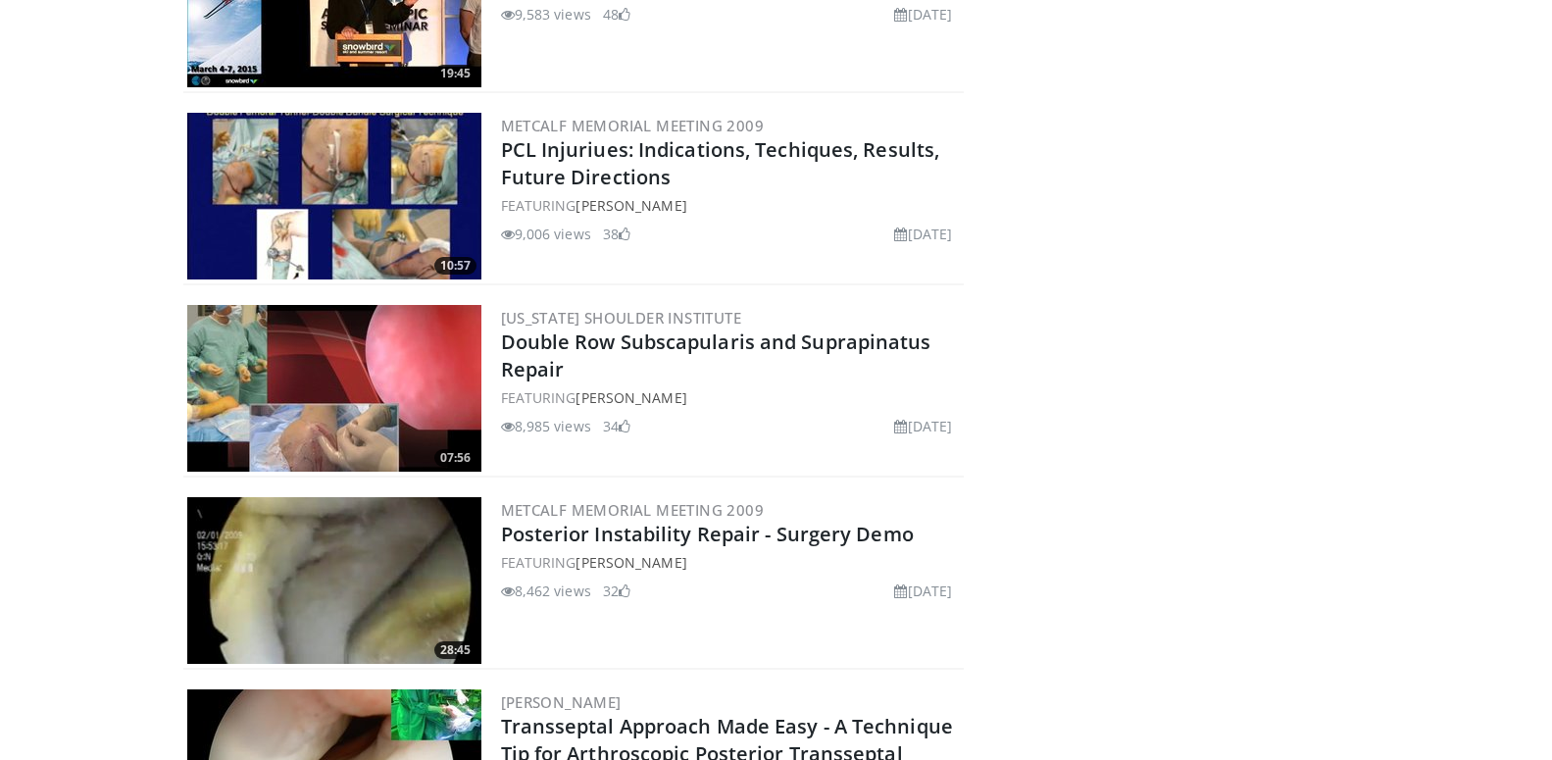 This screenshot has width=1552, height=760. Describe the element at coordinates (707, 533) in the screenshot. I see `a: Posterior Instability Repair - Surgery Demo` at that location.